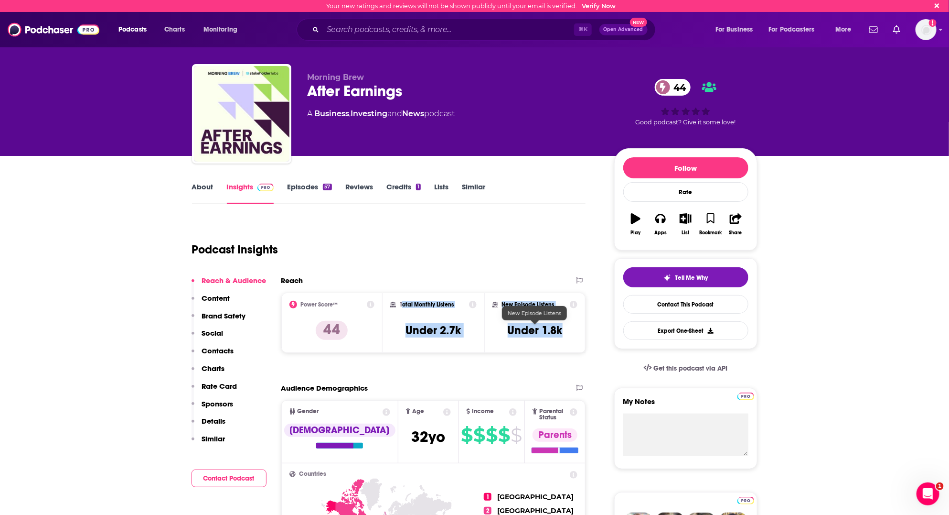 The height and width of the screenshot is (515, 949). Describe the element at coordinates (369, 113) in the screenshot. I see `a: Investing` at that location.